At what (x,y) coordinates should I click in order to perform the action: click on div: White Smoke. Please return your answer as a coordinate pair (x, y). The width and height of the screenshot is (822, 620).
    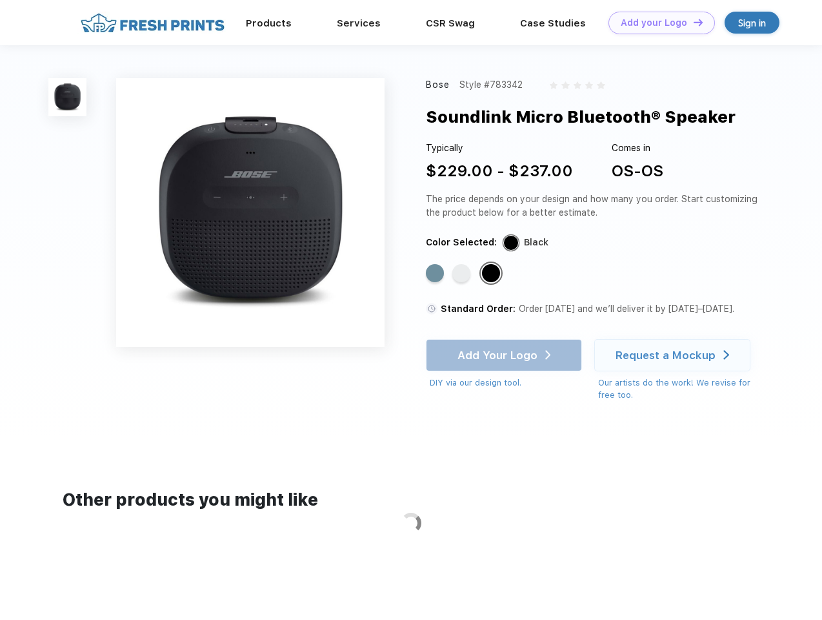
    Looking at the image, I should click on (462, 273).